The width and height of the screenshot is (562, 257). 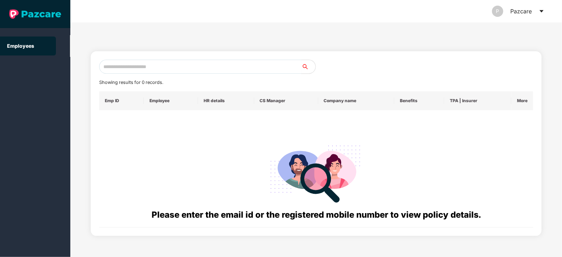 I want to click on th: TPA | Insurer, so click(x=477, y=101).